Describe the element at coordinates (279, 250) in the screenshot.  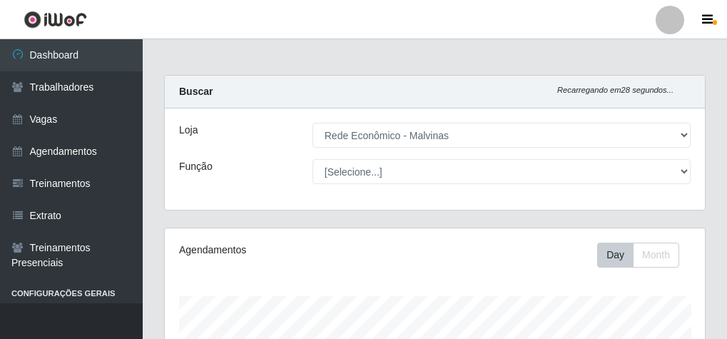
I see `div: Agendamentos` at that location.